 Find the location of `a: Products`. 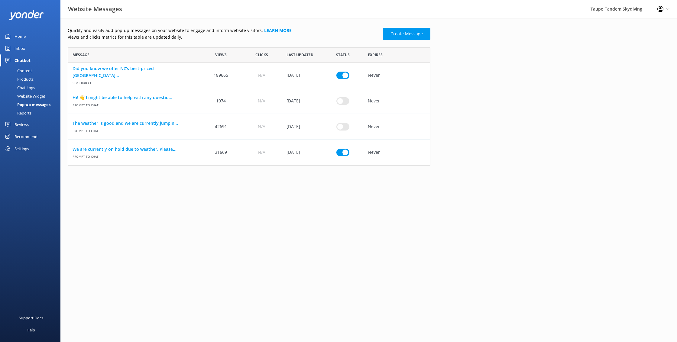

a: Products is located at coordinates (32, 79).